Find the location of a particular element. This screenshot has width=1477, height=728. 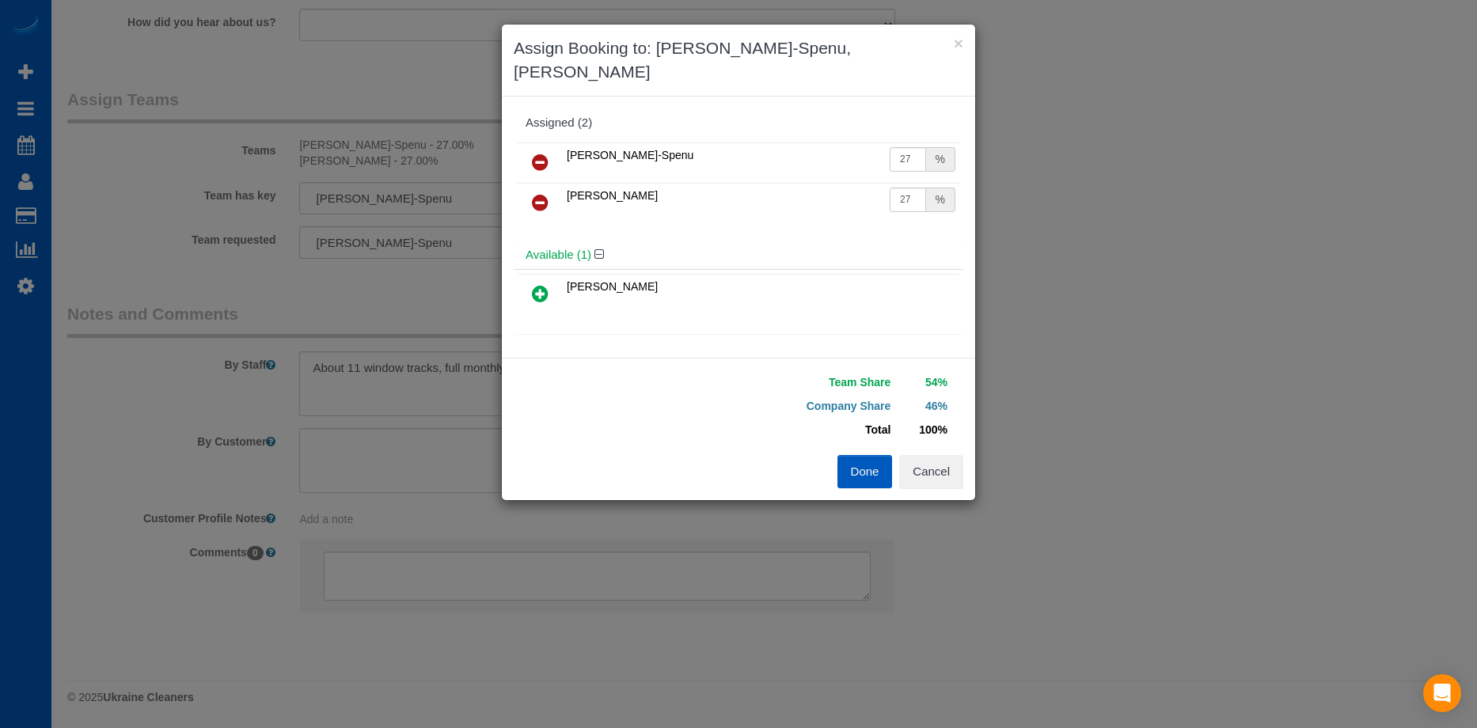

td: Team Share is located at coordinates (822, 382).